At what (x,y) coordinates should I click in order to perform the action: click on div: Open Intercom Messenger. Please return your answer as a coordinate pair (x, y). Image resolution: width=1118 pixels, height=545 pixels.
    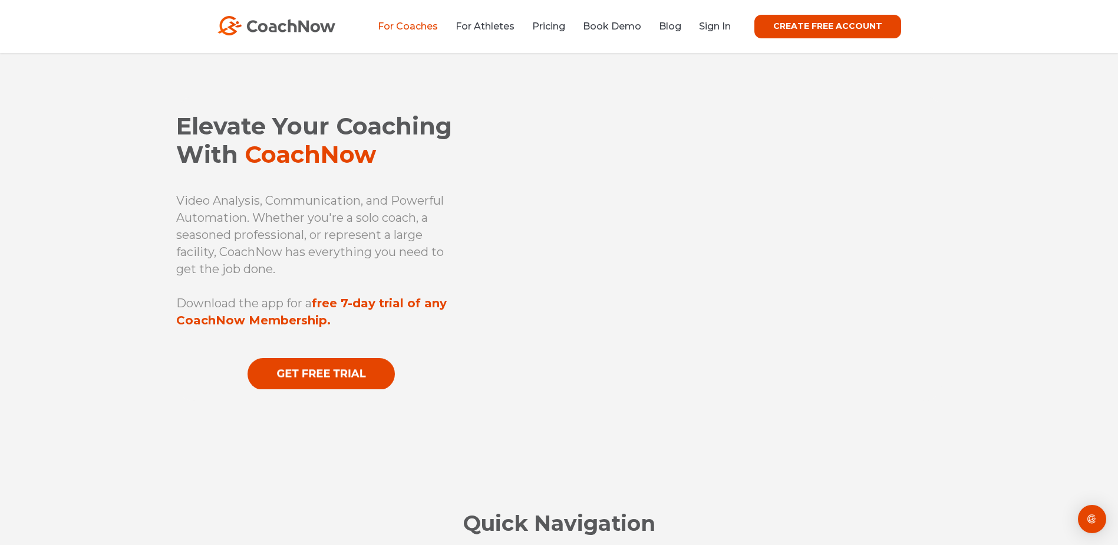
    Looking at the image, I should click on (1092, 519).